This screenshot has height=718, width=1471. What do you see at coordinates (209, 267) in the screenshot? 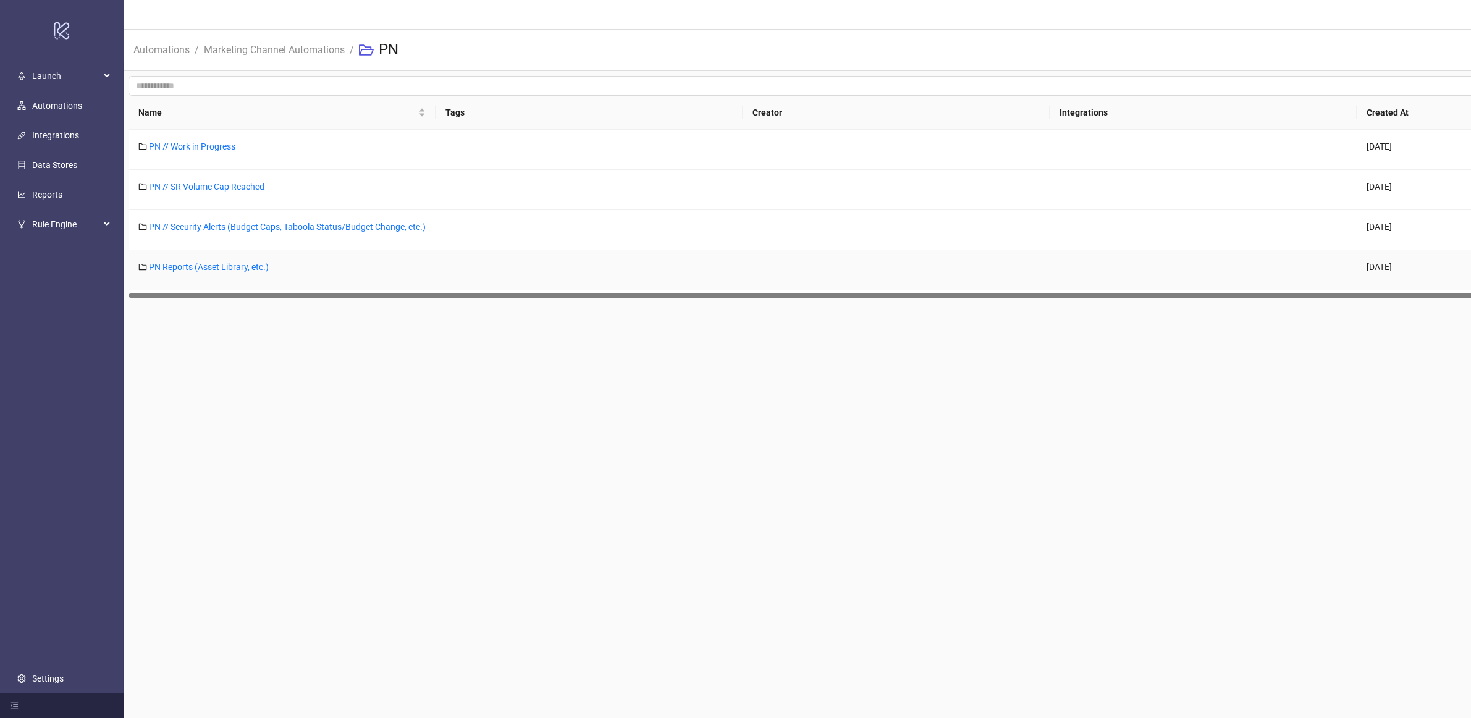
I see `a: PN Reports (Asset Library, etc.)` at bounding box center [209, 267].